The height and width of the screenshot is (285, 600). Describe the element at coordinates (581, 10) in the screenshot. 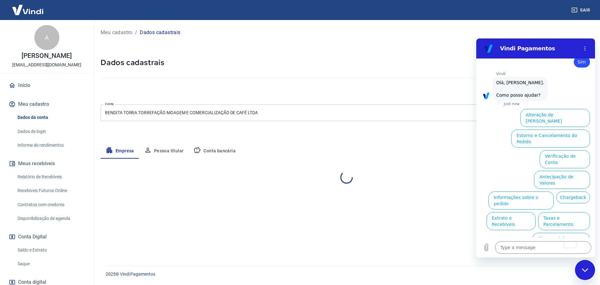

I see `button: Sair` at that location.